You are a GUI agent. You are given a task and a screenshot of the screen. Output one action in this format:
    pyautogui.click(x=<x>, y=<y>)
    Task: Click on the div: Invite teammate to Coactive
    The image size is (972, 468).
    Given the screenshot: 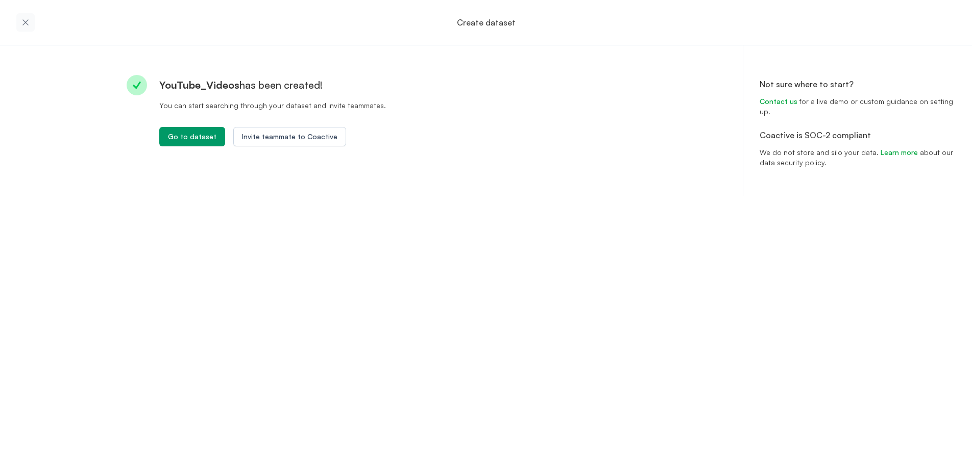 What is the action you would take?
    pyautogui.click(x=289, y=137)
    